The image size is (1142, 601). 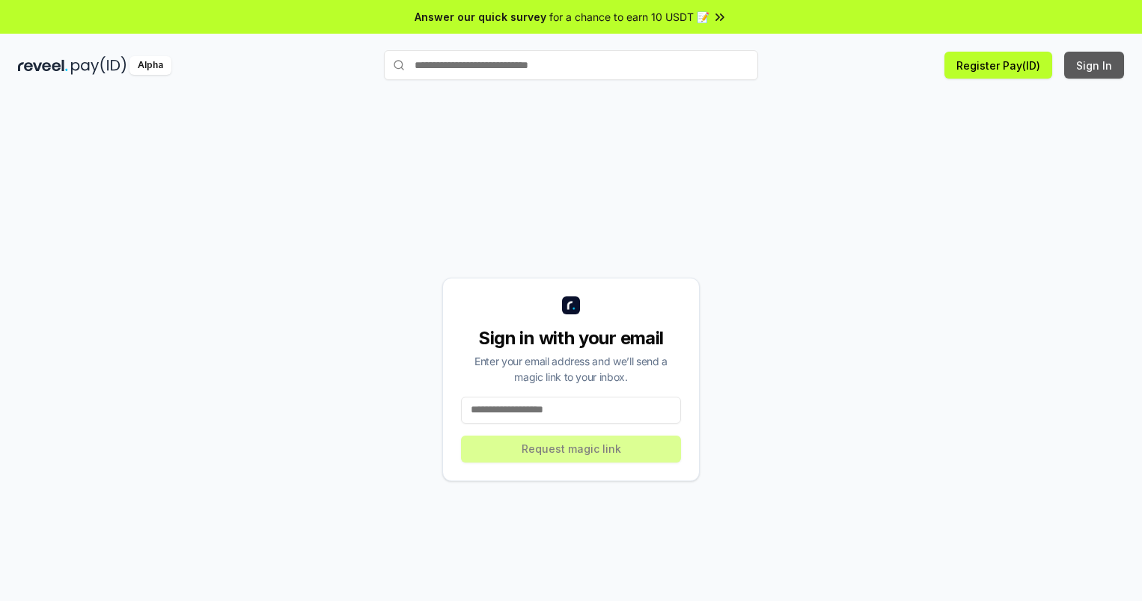 What do you see at coordinates (999, 65) in the screenshot?
I see `button: Register Pay(ID)` at bounding box center [999, 65].